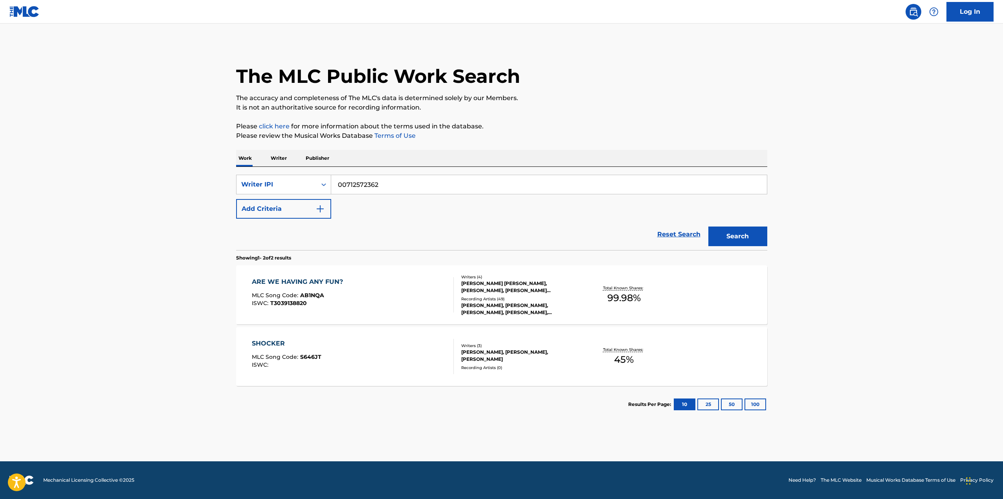 The height and width of the screenshot is (499, 1003). I want to click on p: Please review the Musical Works Database, so click(502, 136).